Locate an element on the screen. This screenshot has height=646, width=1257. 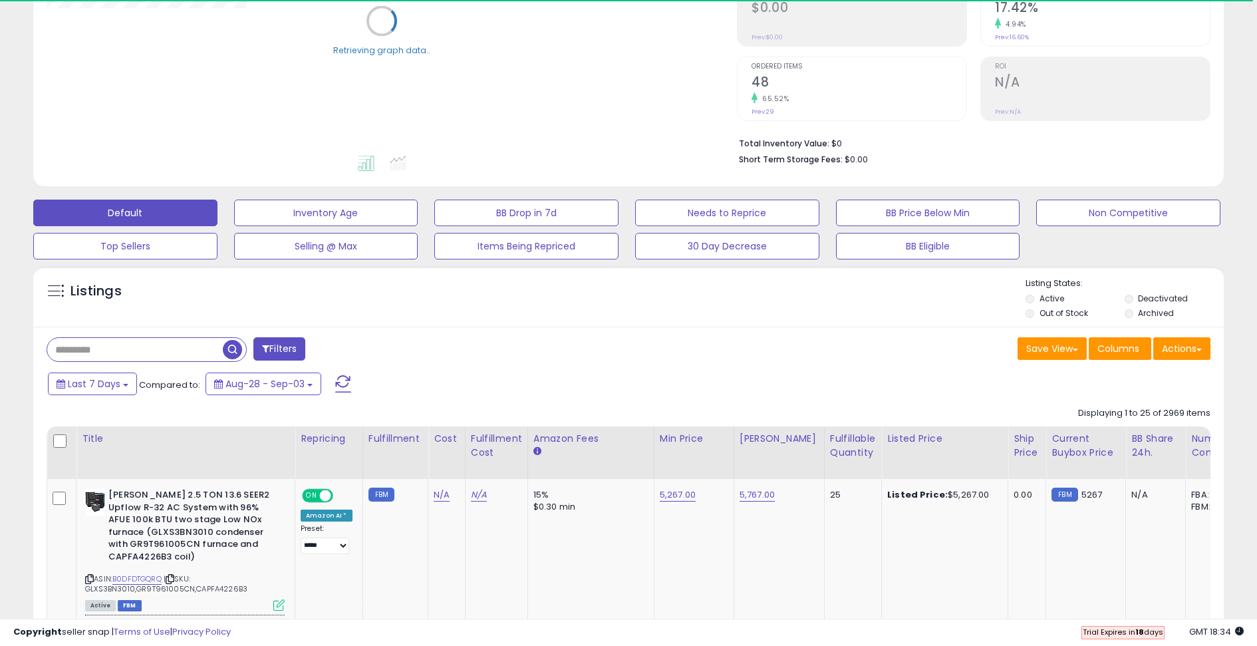
div: BB Share 24h. is located at coordinates (1155, 445).